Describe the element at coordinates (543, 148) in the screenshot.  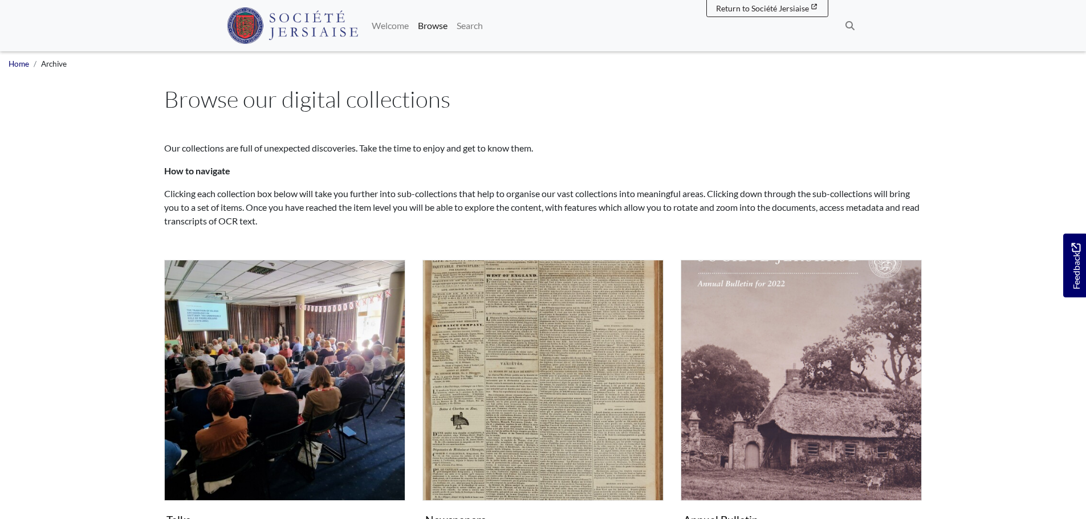
I see `p: Our collections are full of unexpected discoveries. Take the time to enjoy and get to know them.` at that location.